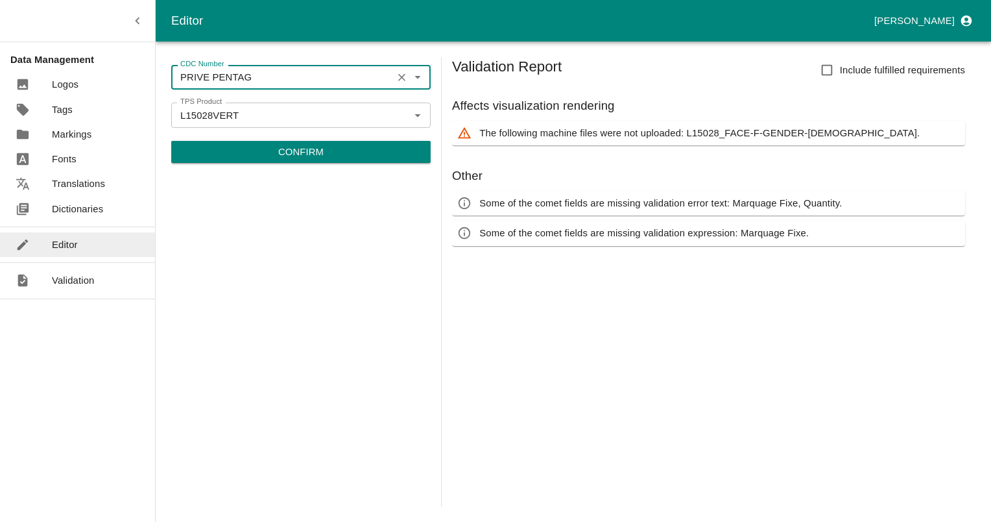 This screenshot has height=522, width=991. I want to click on p: Validation, so click(73, 280).